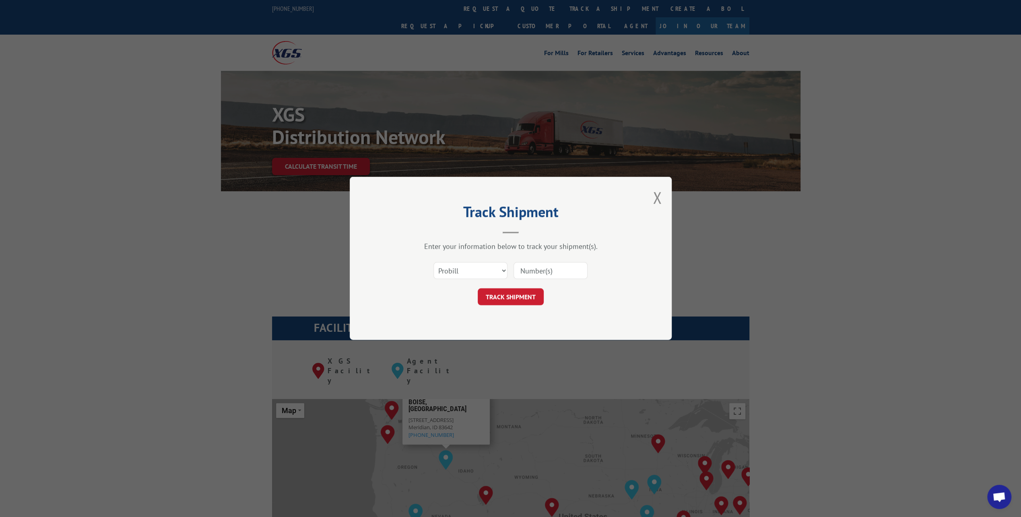 This screenshot has height=517, width=1021. I want to click on button: Close modal, so click(657, 197).